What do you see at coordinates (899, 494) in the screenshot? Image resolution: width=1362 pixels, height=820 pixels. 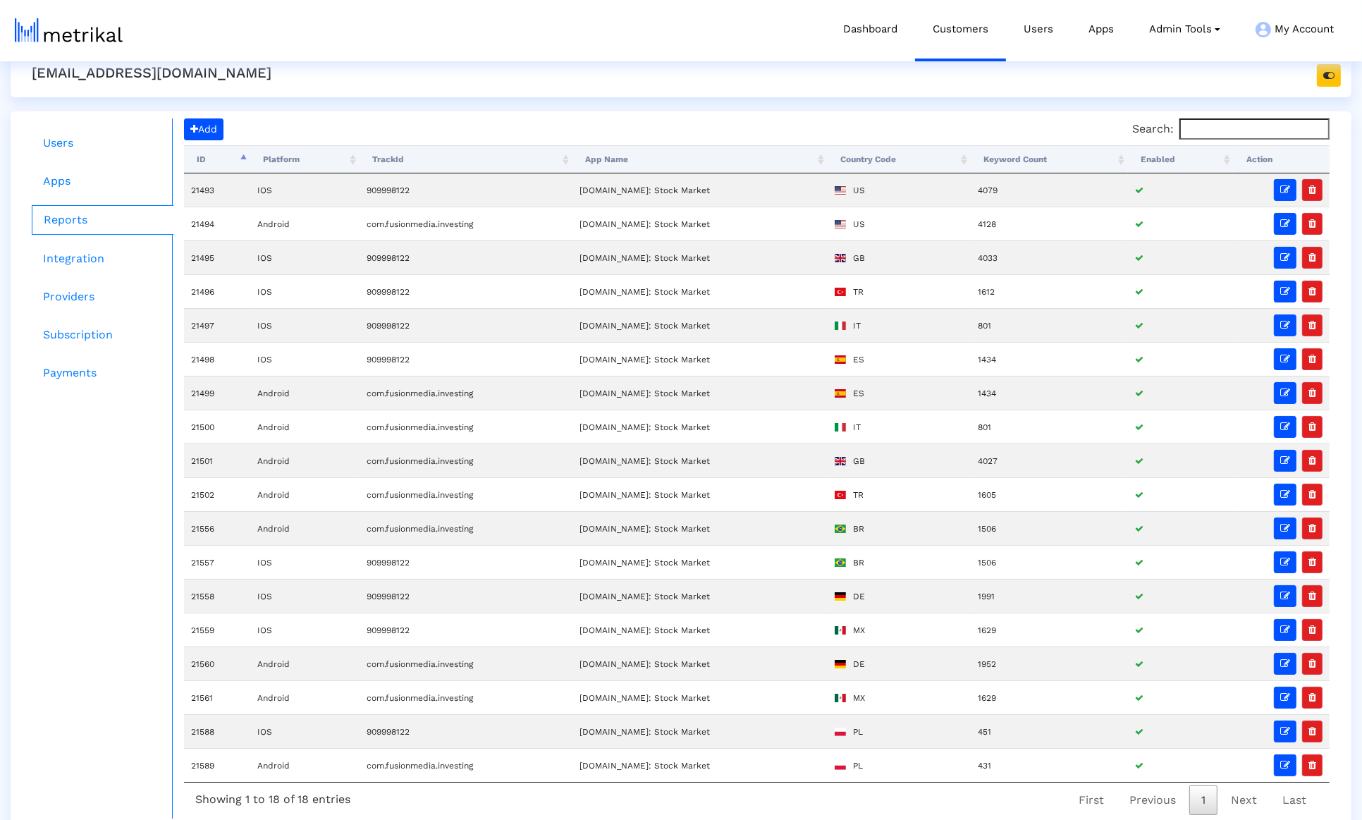 I see `td: TR` at bounding box center [899, 494].